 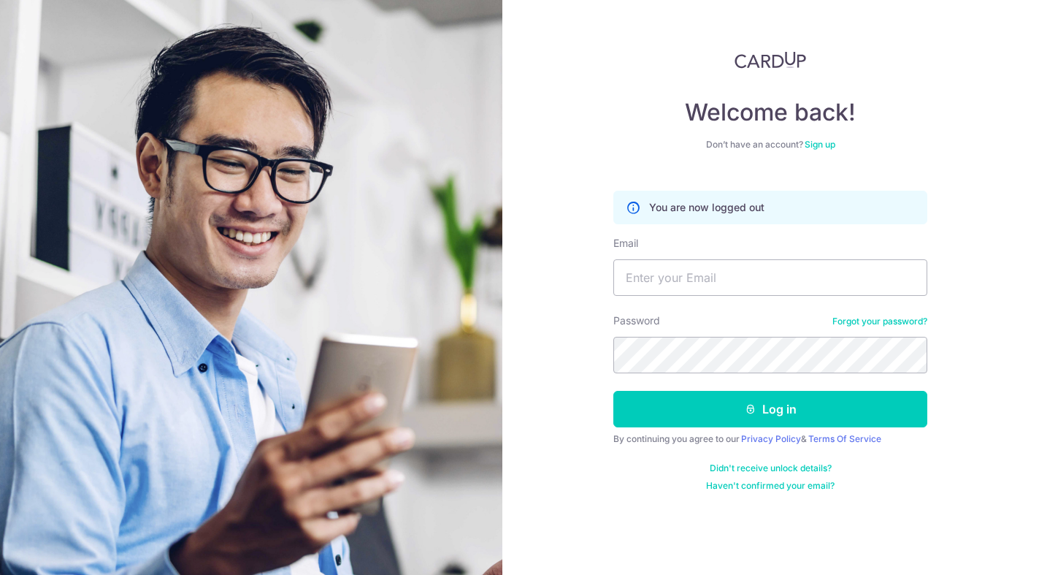 What do you see at coordinates (880, 321) in the screenshot?
I see `a: Forgot your password?` at bounding box center [880, 321].